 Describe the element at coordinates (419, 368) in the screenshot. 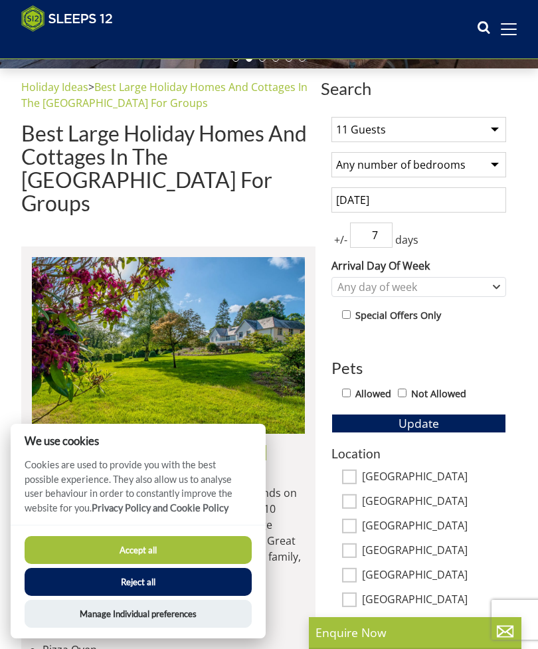

I see `h3: Pets` at that location.